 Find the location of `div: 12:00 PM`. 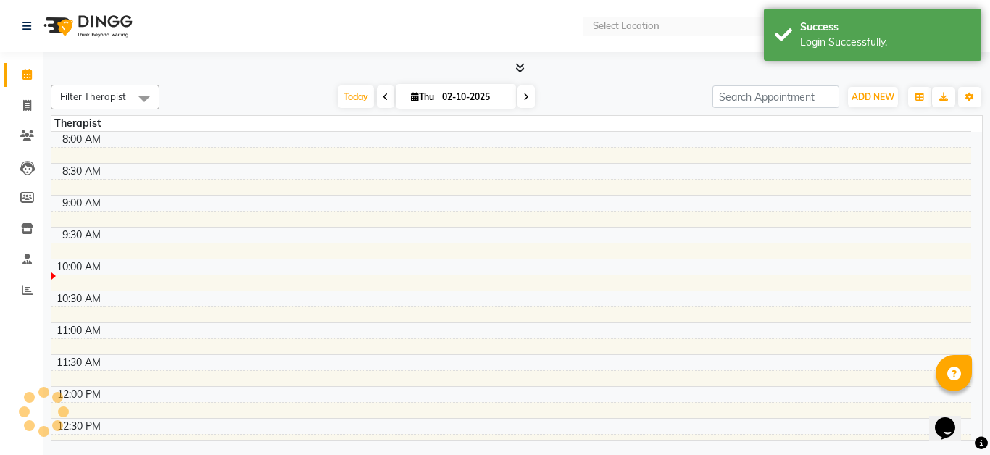

div: 12:00 PM is located at coordinates (79, 394).